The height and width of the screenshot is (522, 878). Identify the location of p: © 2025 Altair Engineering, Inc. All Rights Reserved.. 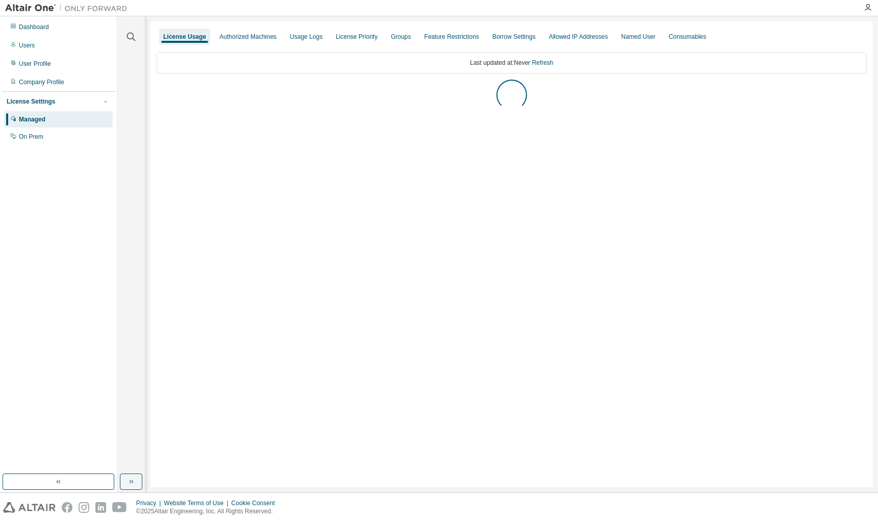
(209, 511).